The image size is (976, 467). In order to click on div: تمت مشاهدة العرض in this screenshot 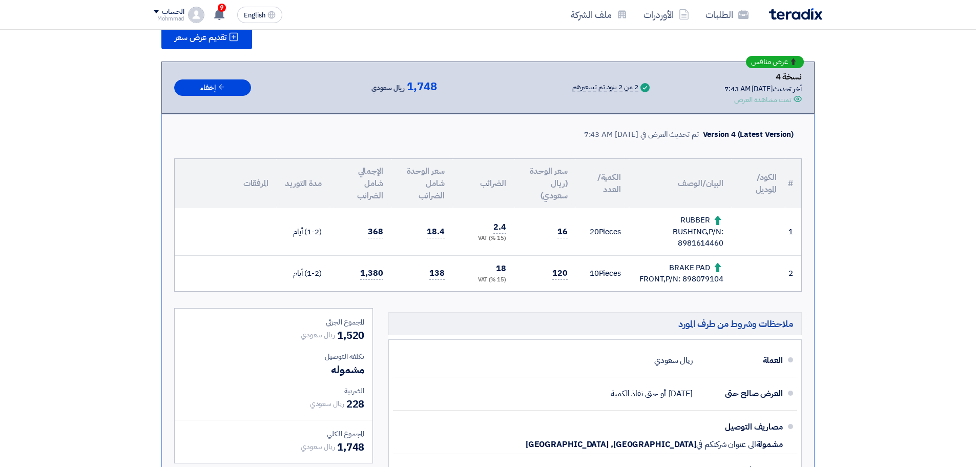, I will do `click(763, 99)`.